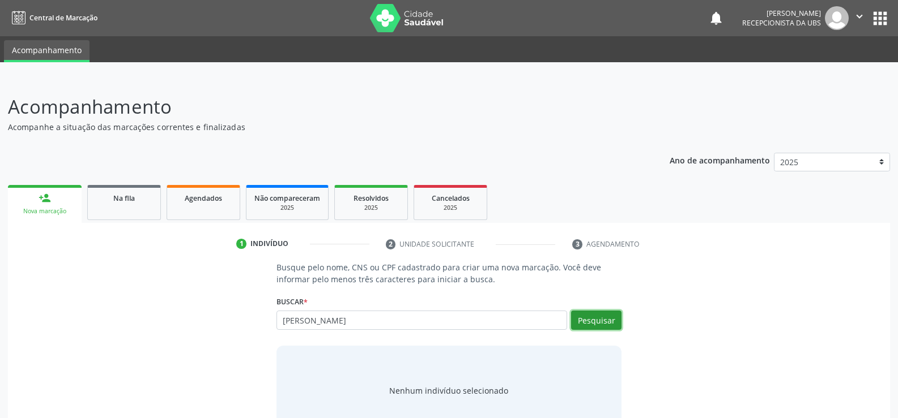  I want to click on img: img, so click(836, 18).